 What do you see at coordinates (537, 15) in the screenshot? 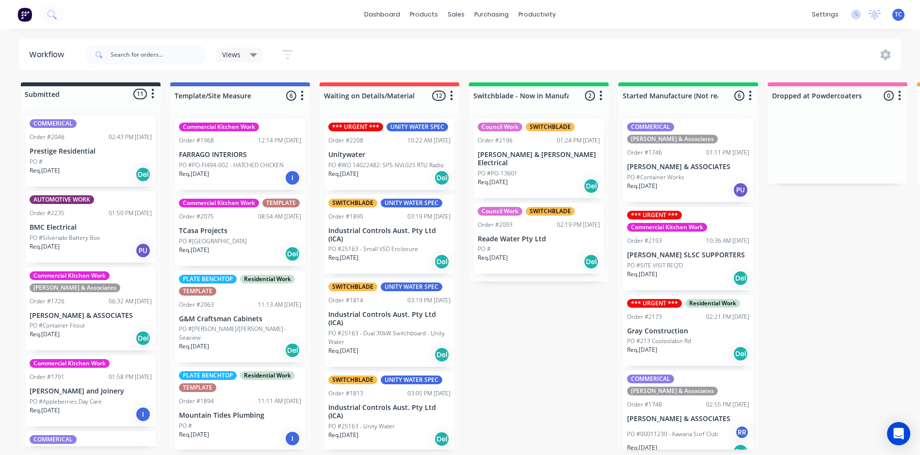
I see `div: productivity` at bounding box center [537, 15].